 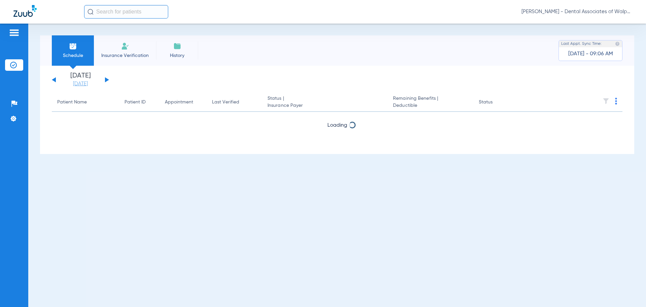 What do you see at coordinates (177, 56) in the screenshot?
I see `span: History` at bounding box center [177, 56].